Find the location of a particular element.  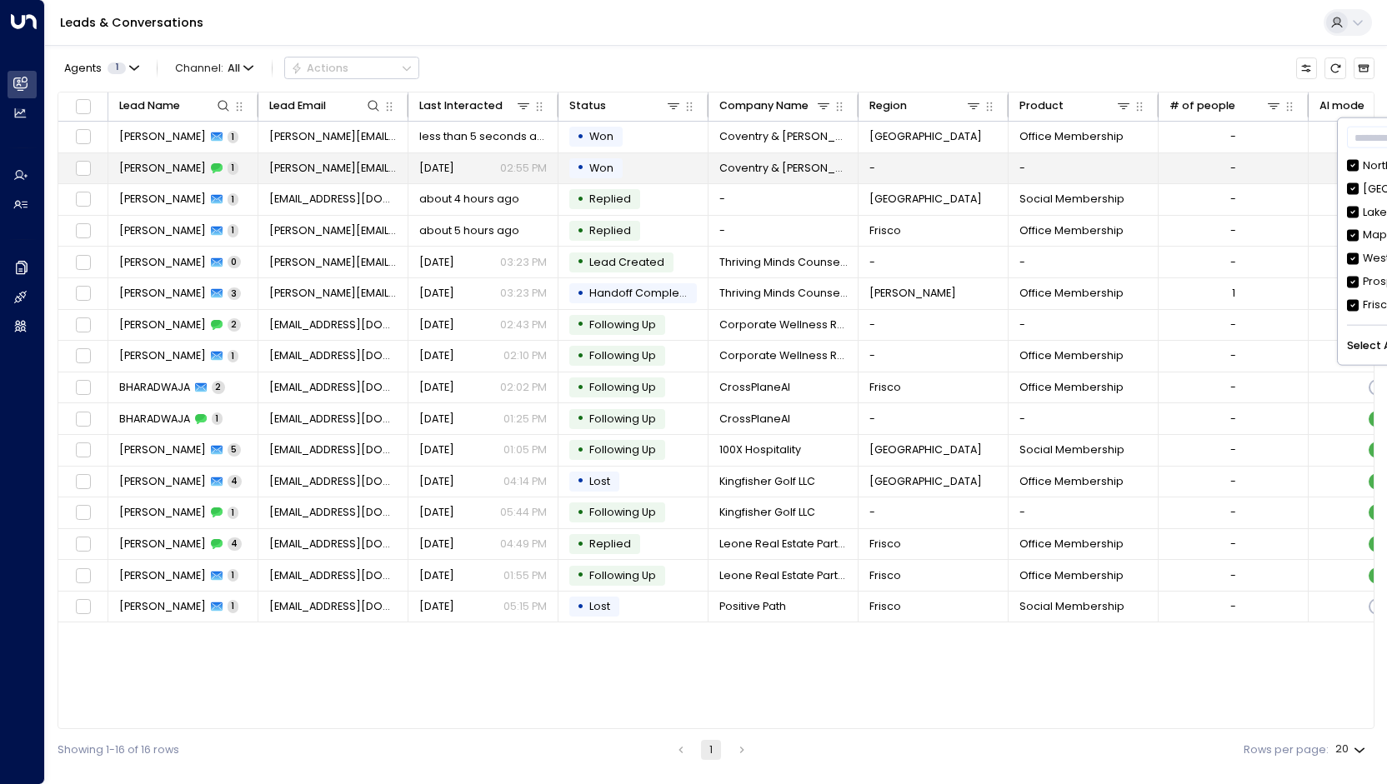

span: Nicholas DiLeone is located at coordinates (163, 576).